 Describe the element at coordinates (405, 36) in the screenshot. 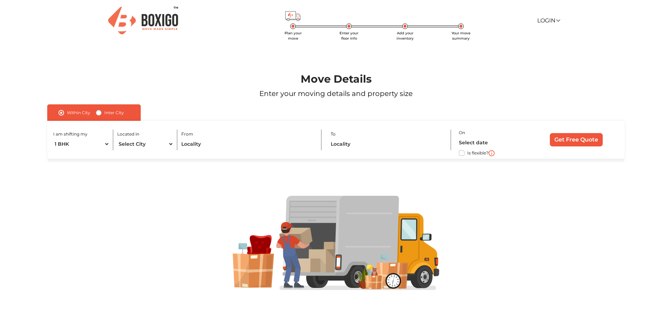

I see `span: Add your inventory` at that location.